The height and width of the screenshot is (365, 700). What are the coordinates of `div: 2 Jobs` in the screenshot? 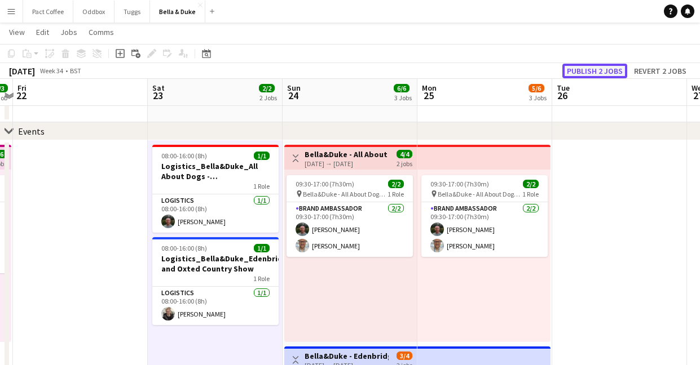 It's located at (268, 98).